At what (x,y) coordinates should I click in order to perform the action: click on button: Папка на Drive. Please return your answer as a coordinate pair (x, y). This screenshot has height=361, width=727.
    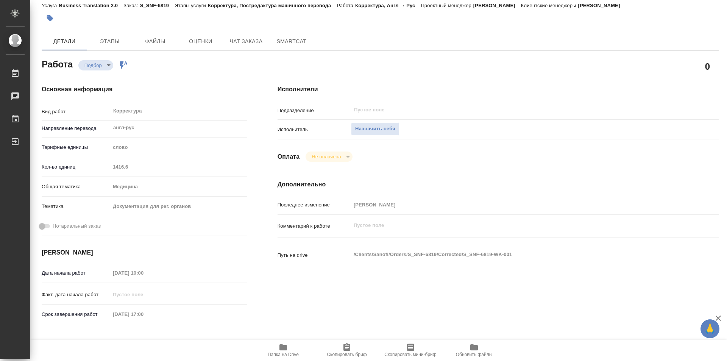
    Looking at the image, I should click on (283, 350).